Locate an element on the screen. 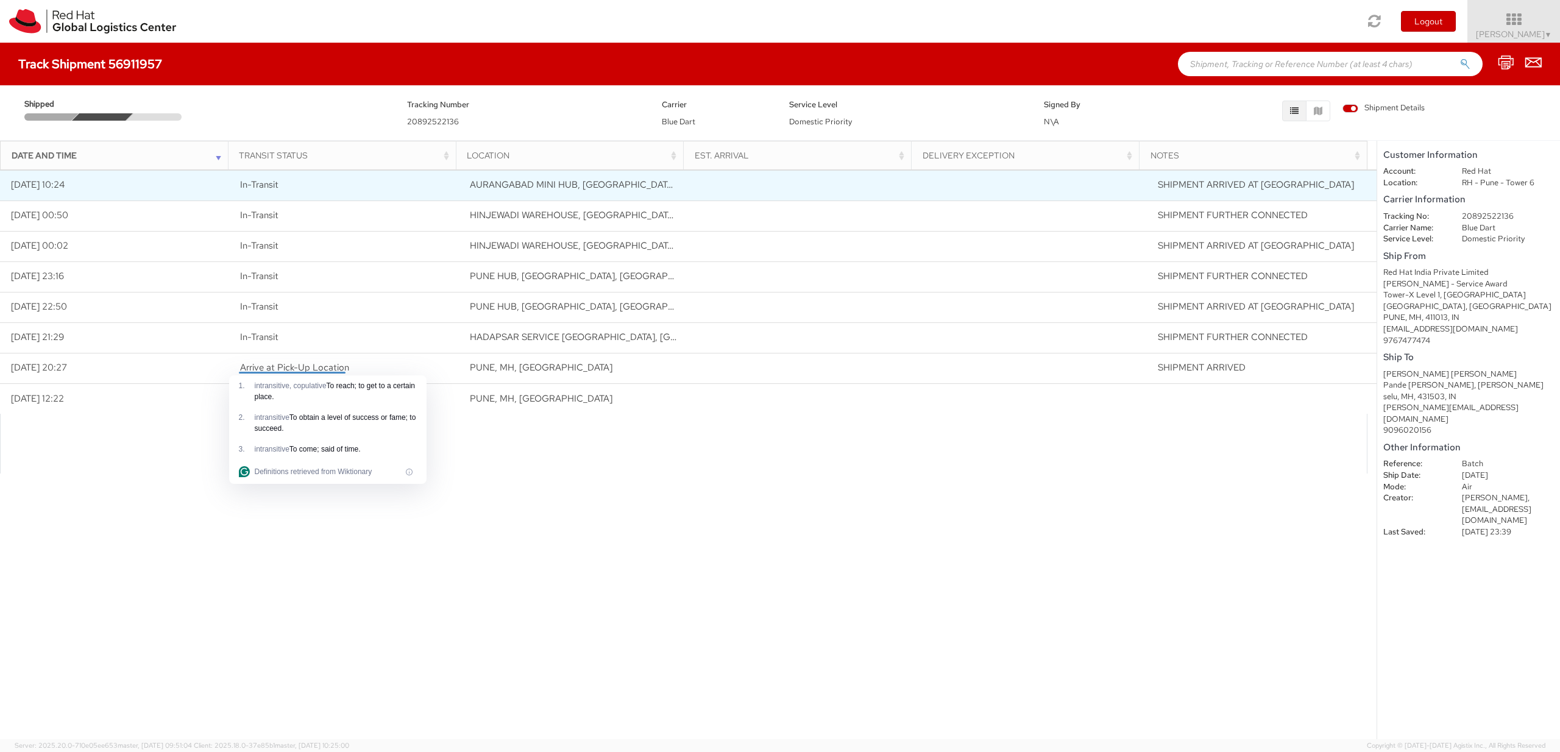  h5: Service Level is located at coordinates (908, 105).